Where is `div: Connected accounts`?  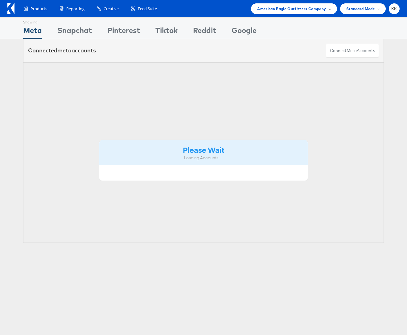 div: Connected accounts is located at coordinates (62, 51).